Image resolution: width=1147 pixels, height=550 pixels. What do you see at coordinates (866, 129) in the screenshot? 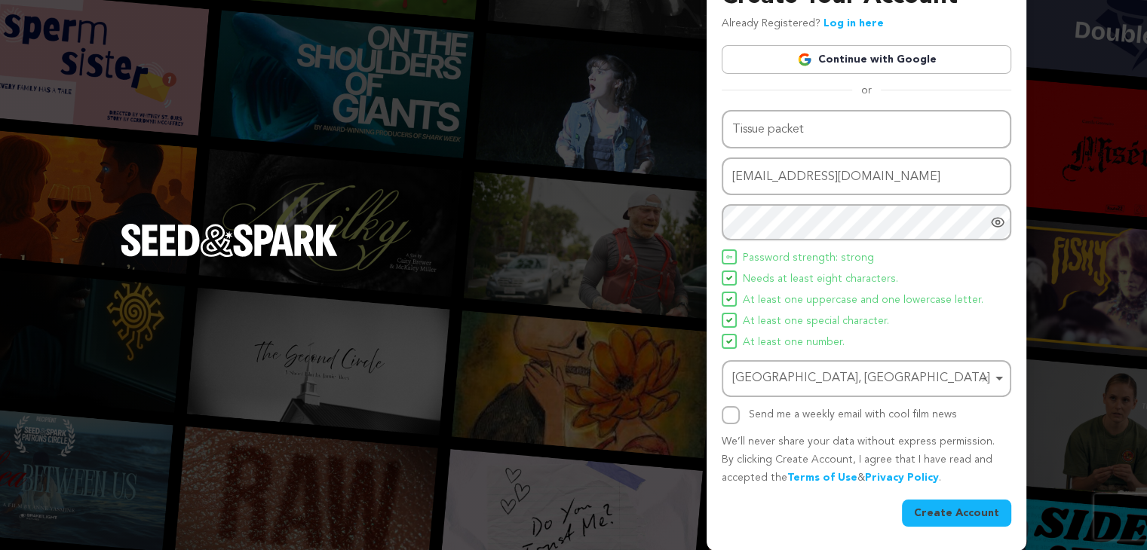
I see `input: Name` at bounding box center [866, 129].